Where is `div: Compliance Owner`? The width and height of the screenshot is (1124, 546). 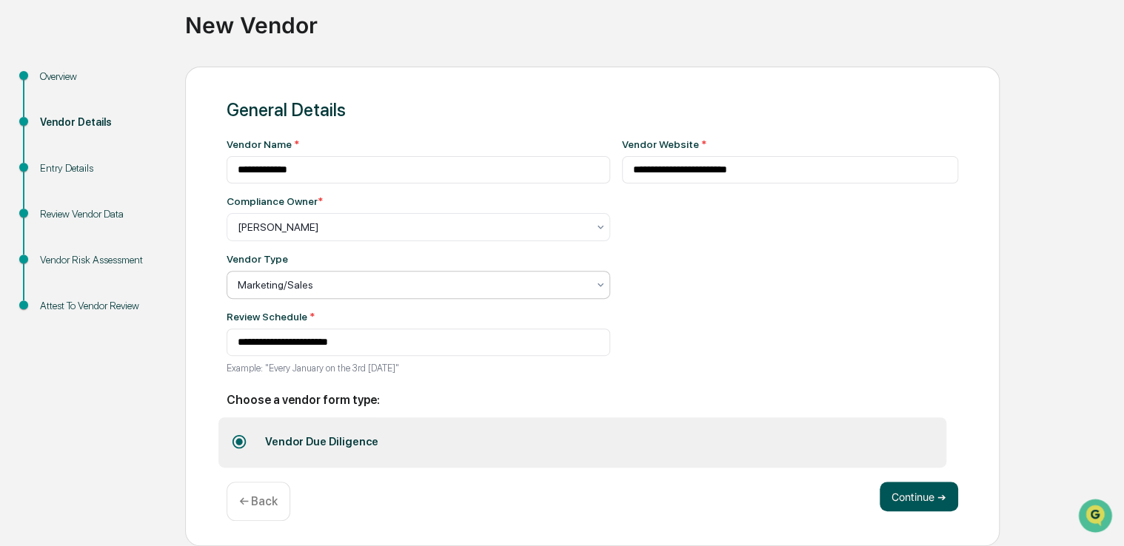
div: Compliance Owner is located at coordinates (275, 201).